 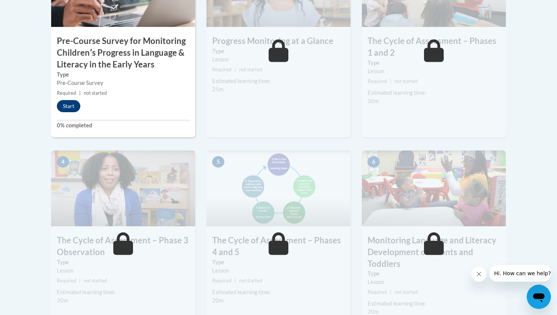 What do you see at coordinates (278, 41) in the screenshot?
I see `h3: Progress Monitoring at a Glance` at bounding box center [278, 41].